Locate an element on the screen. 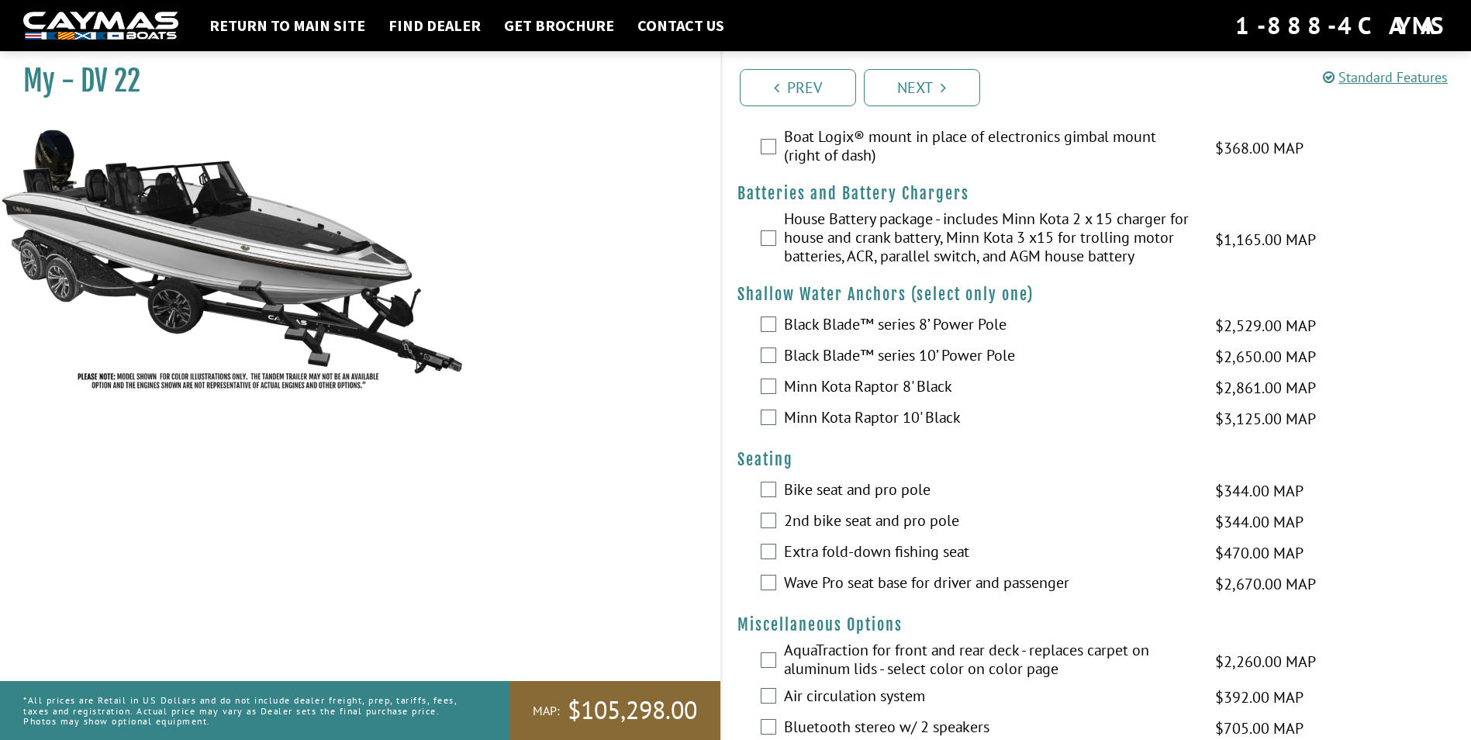 The height and width of the screenshot is (740, 1471). label: House Battery package - includes Minn Kota 2 x 15 charger for house and crank battery, Minn Kota ... is located at coordinates (990, 239).